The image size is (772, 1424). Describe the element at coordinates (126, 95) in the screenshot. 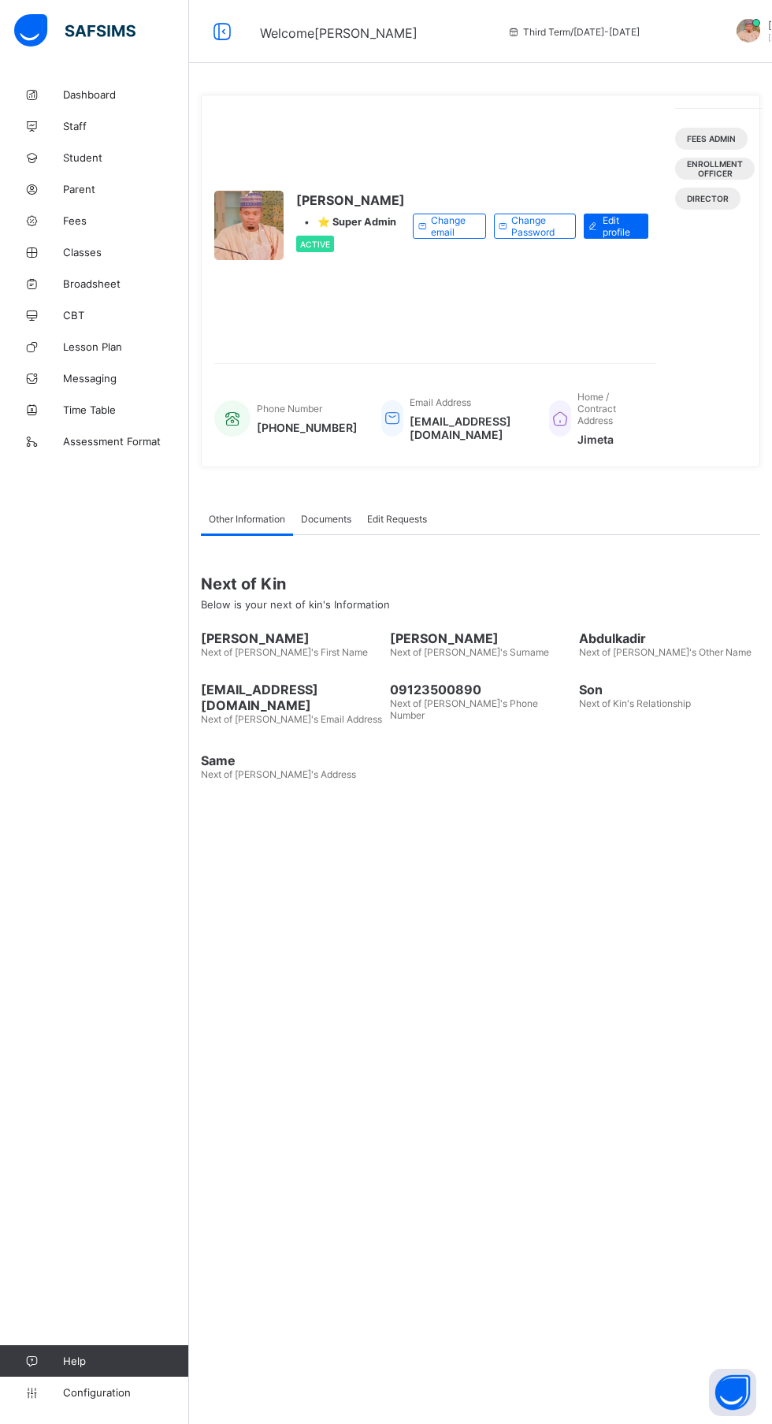

I see `span: Dashboard` at that location.